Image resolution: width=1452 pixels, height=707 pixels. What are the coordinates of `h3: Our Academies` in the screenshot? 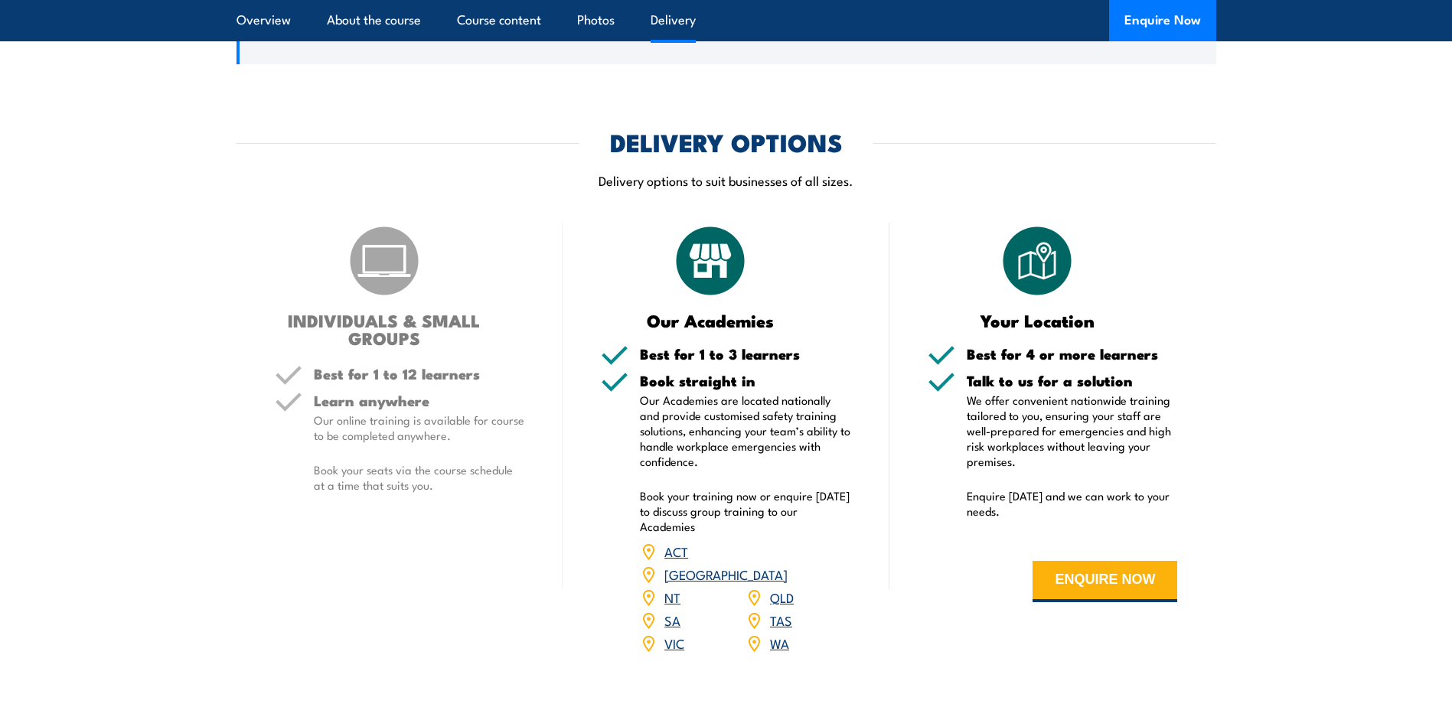 It's located at (710, 320).